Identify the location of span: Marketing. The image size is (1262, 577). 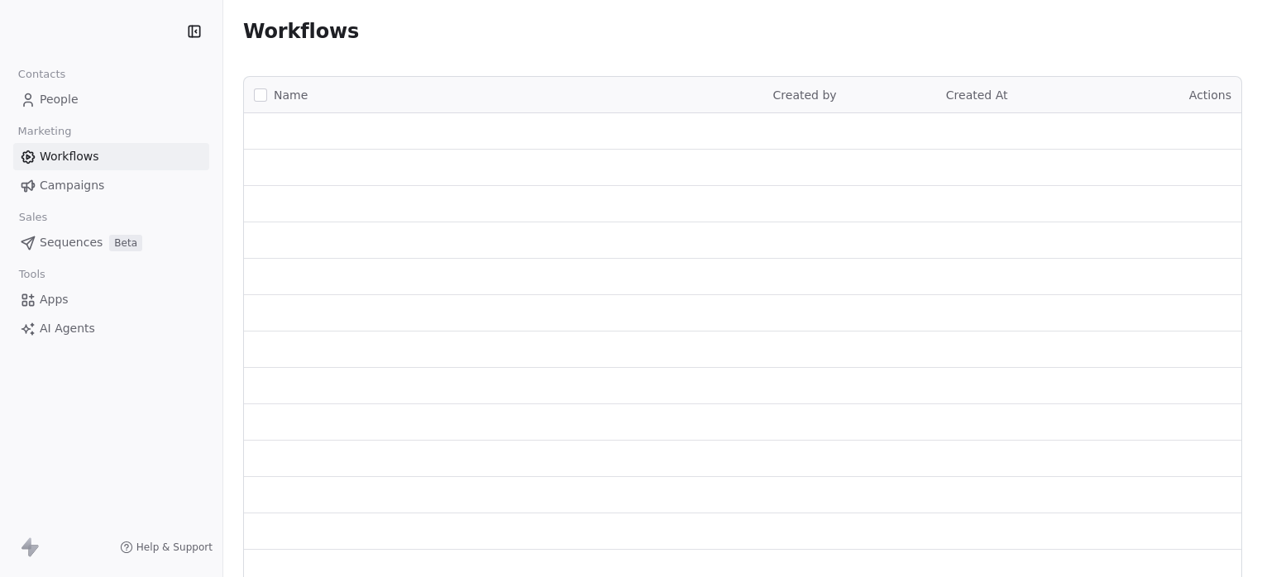
(45, 132).